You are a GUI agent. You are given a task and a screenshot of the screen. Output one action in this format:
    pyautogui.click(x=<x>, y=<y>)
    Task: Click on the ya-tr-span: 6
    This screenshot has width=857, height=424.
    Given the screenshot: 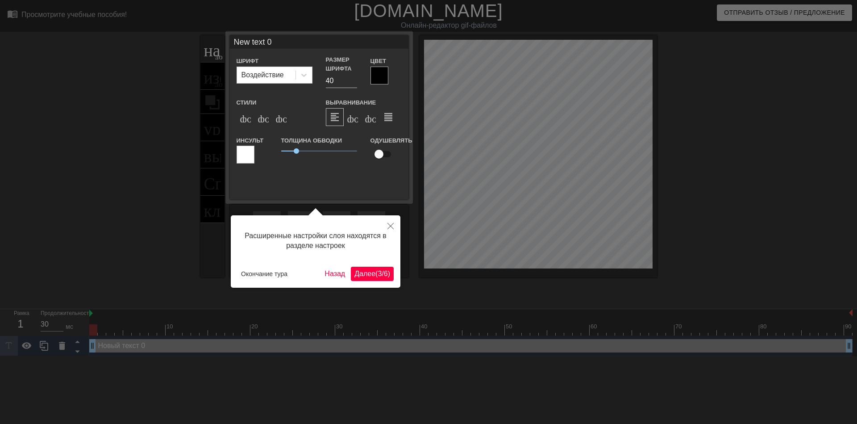 What is the action you would take?
    pyautogui.click(x=386, y=273)
    